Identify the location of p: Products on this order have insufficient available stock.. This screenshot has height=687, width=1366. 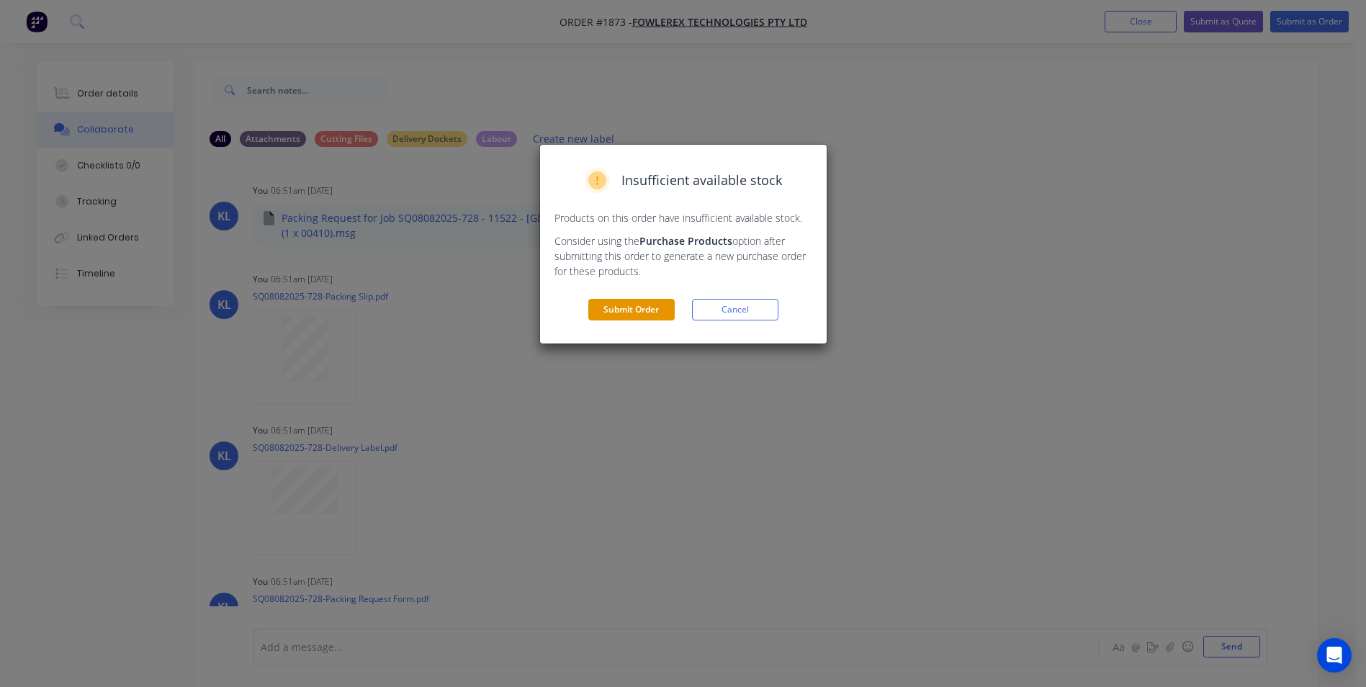
(684, 218).